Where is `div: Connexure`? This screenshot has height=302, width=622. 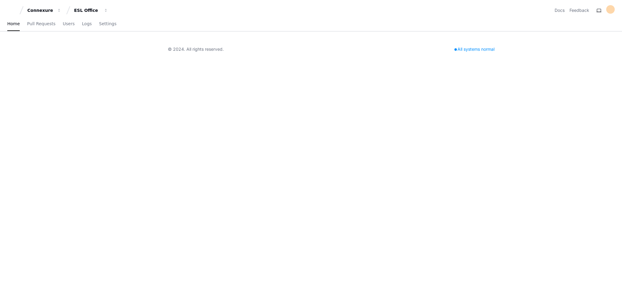 div: Connexure is located at coordinates (40, 10).